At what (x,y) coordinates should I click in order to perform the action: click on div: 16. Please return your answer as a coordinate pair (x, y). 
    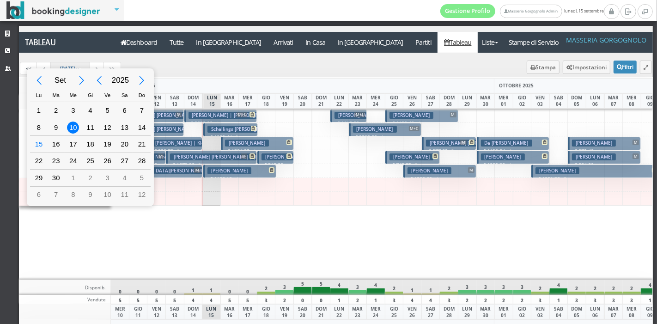
    Looking at the image, I should click on (56, 144).